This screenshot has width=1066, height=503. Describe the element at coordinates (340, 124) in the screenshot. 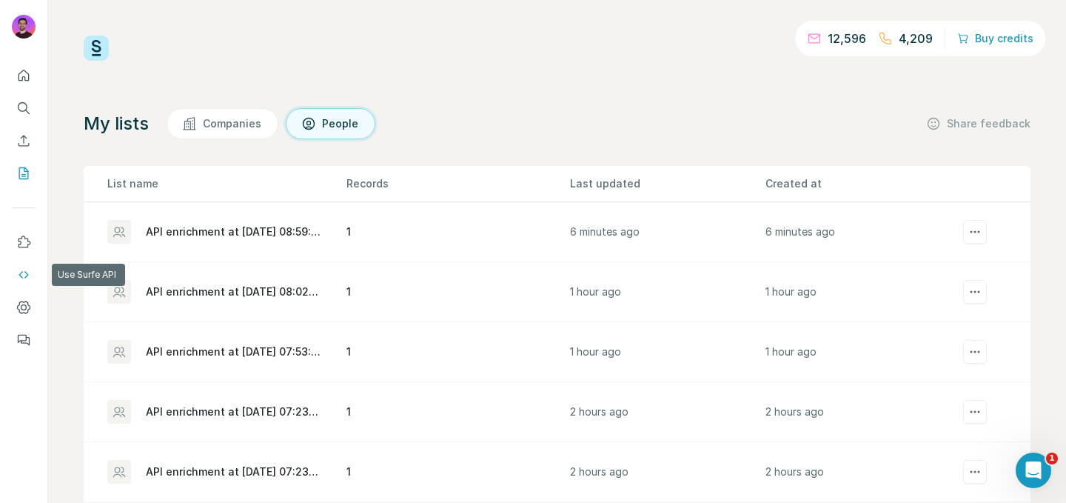

I see `span: People` at that location.